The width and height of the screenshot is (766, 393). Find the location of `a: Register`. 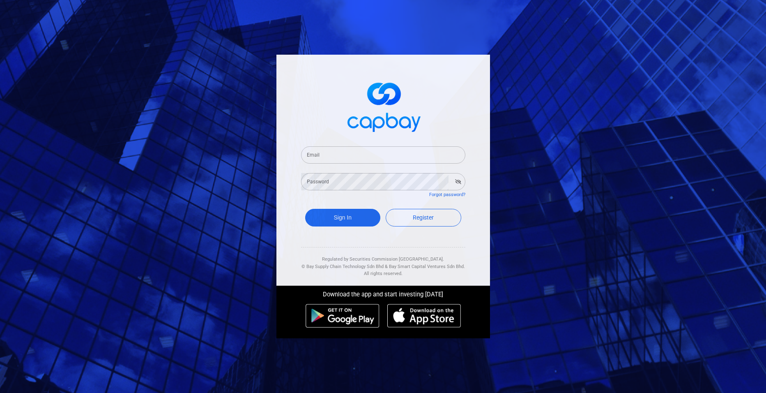

a: Register is located at coordinates (424, 217).